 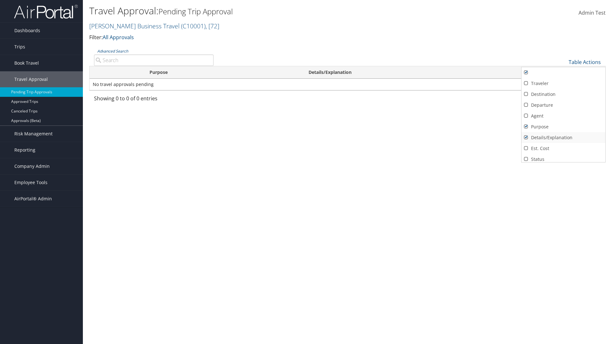 I want to click on a: Status, so click(x=564, y=159).